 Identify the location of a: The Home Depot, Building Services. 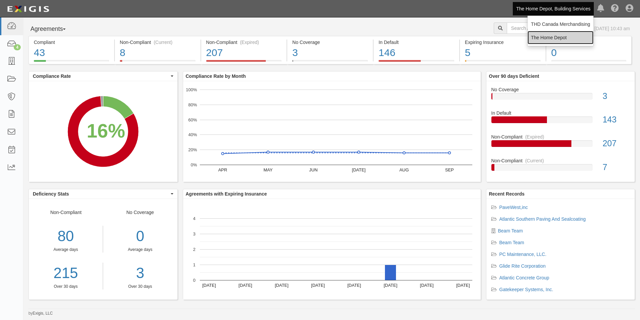
(554, 9).